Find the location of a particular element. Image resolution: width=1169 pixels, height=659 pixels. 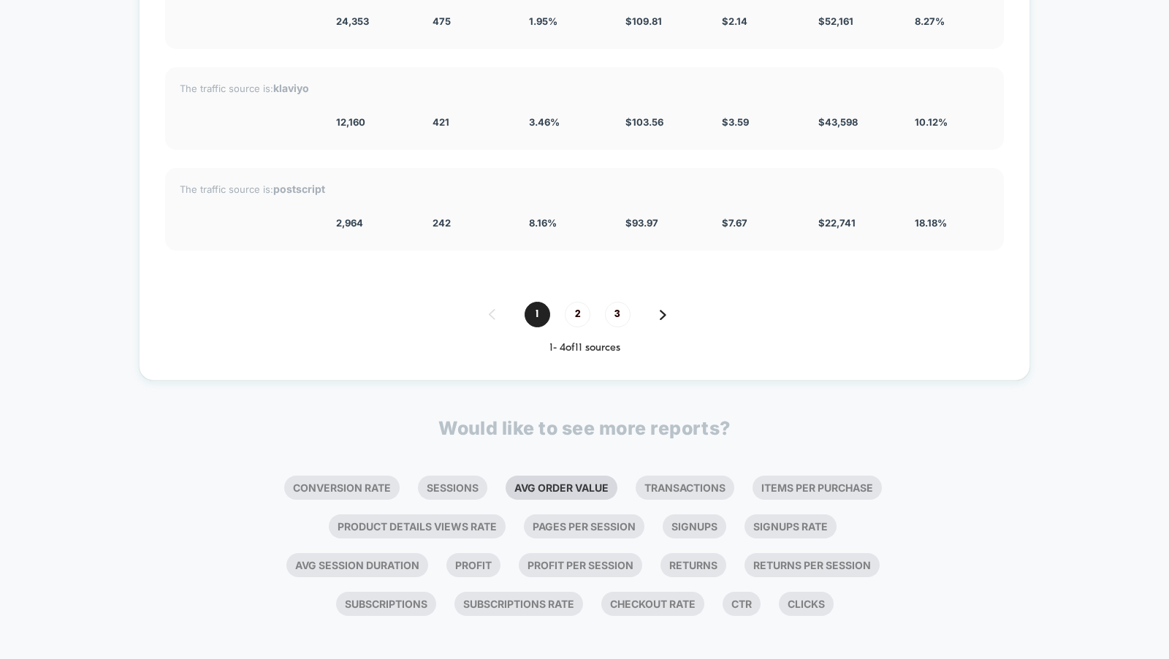

span: $ 109.81 is located at coordinates (644, 21).